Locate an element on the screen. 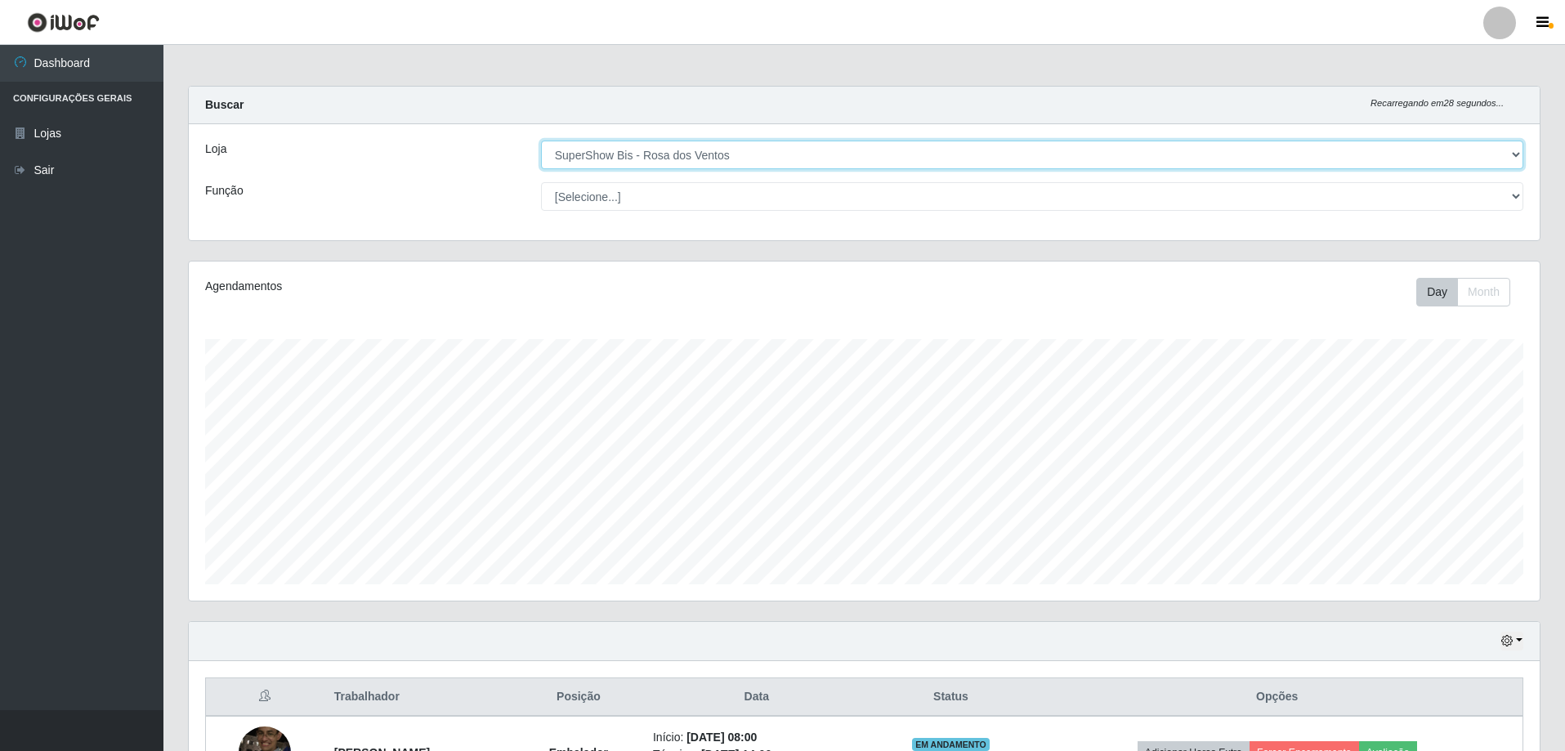  img: CoreUI Logo is located at coordinates (63, 22).